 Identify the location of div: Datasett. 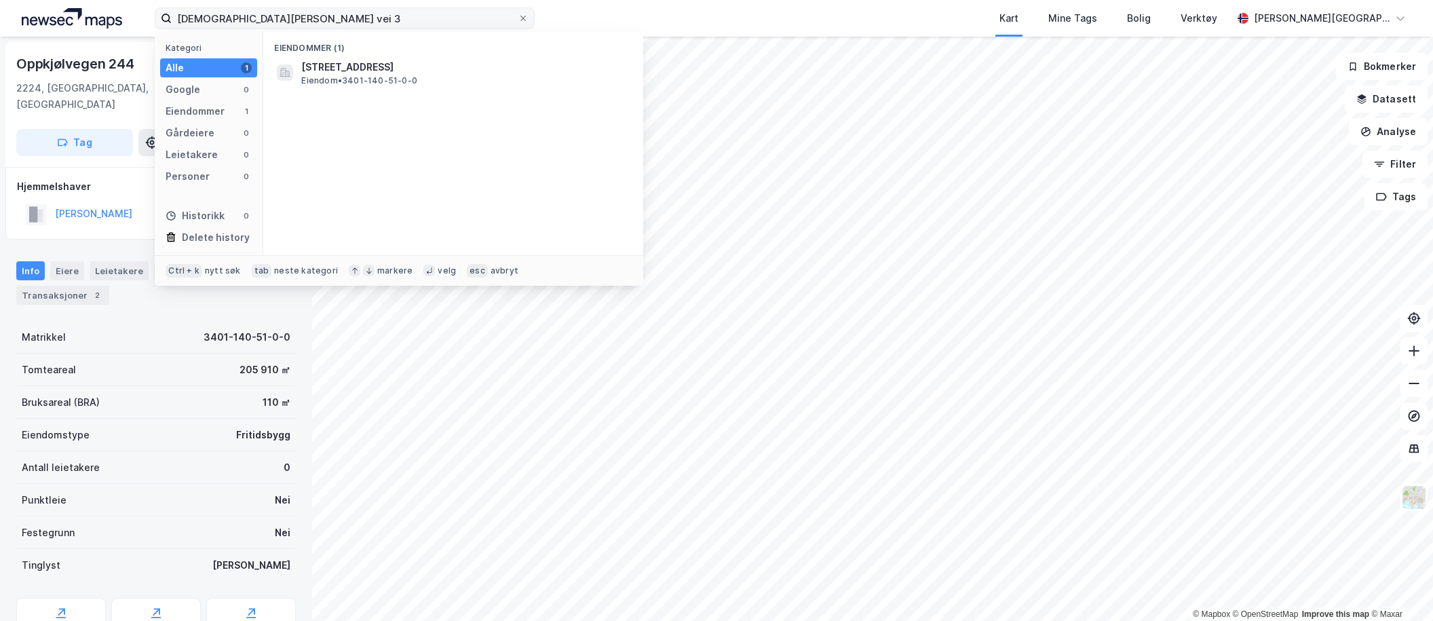
(179, 271).